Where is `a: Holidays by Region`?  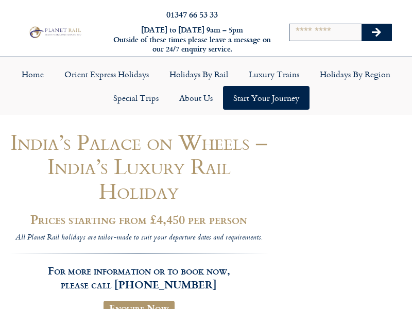
a: Holidays by Region is located at coordinates (355, 74).